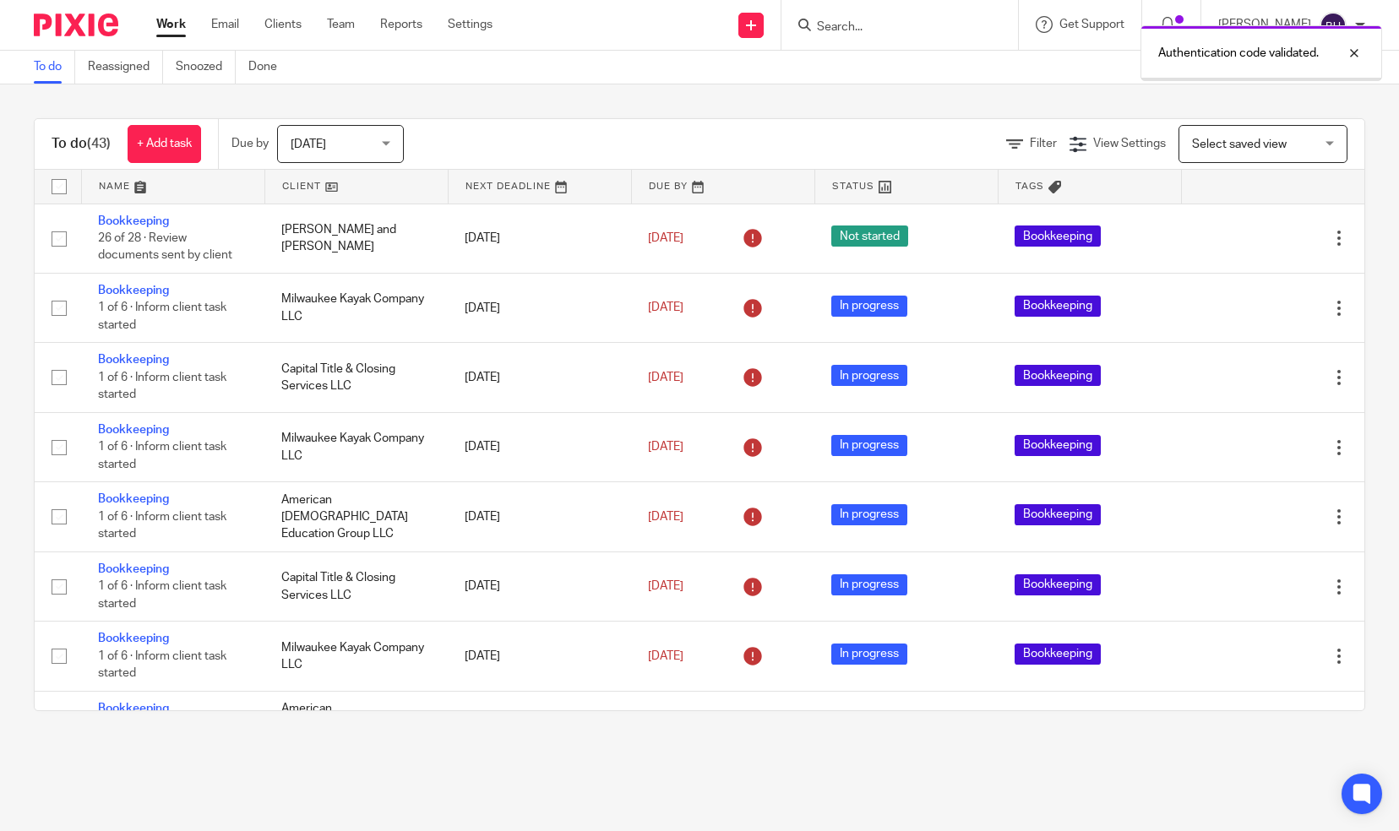 This screenshot has height=831, width=1399. I want to click on h1: To do, so click(81, 144).